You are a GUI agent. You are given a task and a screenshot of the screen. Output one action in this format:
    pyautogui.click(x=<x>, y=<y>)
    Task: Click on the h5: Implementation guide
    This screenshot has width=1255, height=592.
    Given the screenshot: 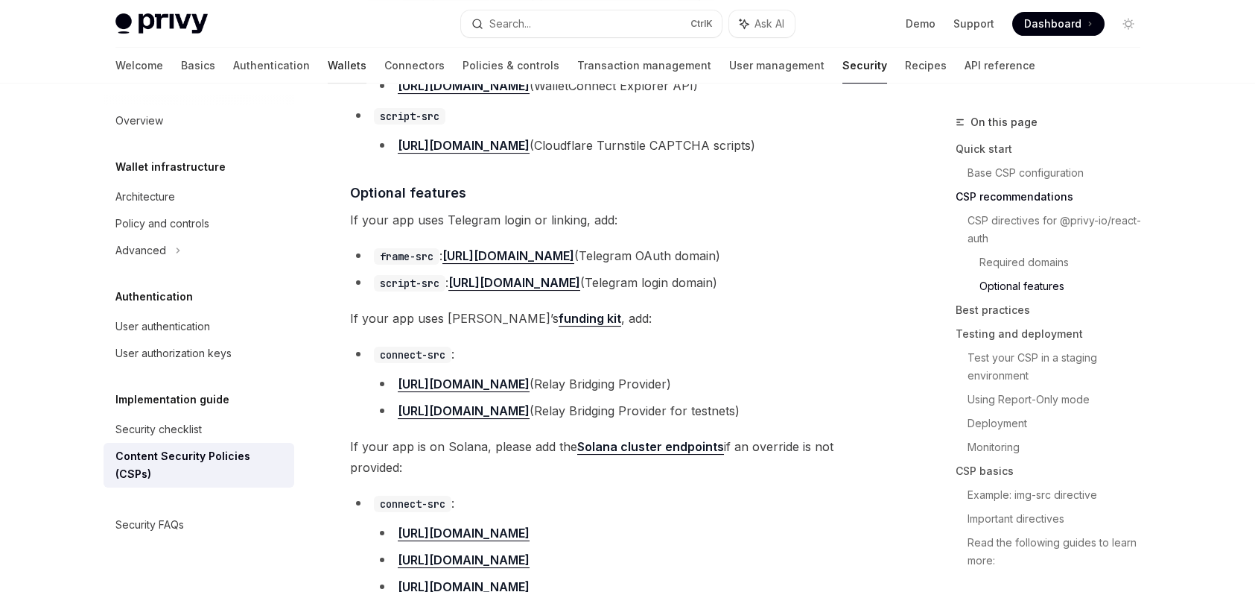 What is the action you would take?
    pyautogui.click(x=172, y=399)
    